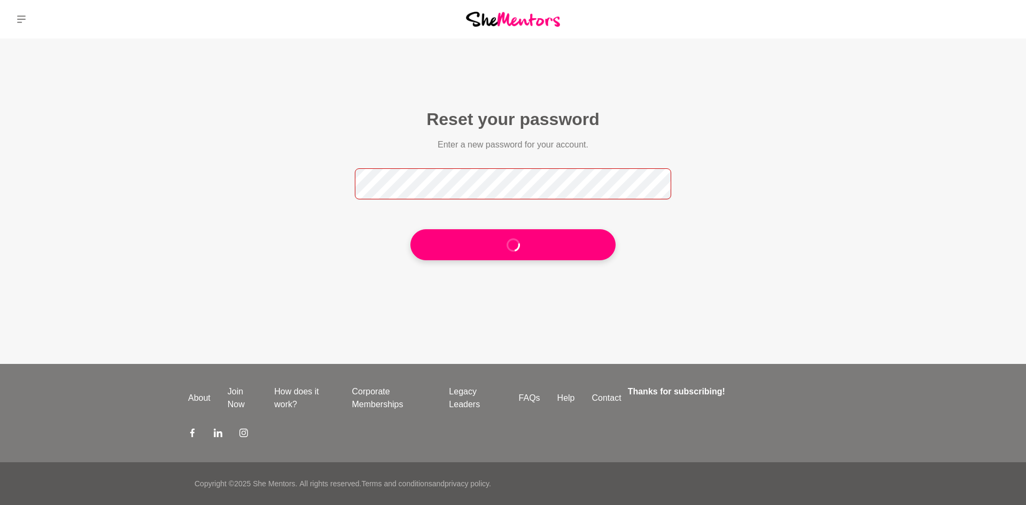 The width and height of the screenshot is (1026, 505). What do you see at coordinates (192, 434) in the screenshot?
I see `a: Facebook` at bounding box center [192, 434].